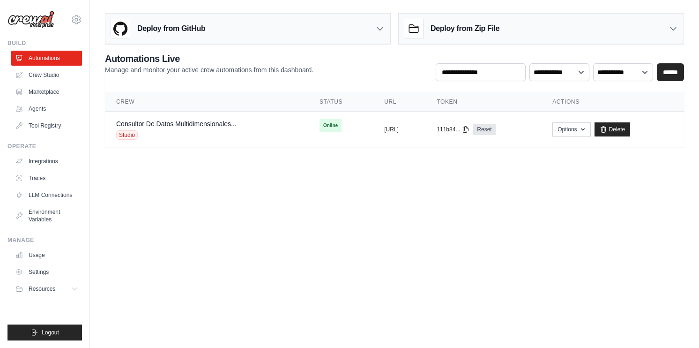 Image resolution: width=699 pixels, height=348 pixels. Describe the element at coordinates (612, 102) in the screenshot. I see `th: Actions` at that location.